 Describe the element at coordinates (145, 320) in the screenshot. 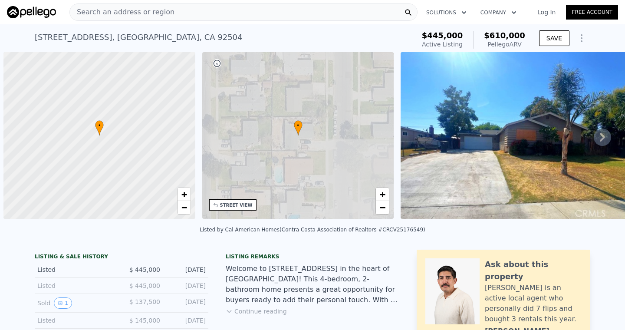

I see `span: $ 145,000` at that location.